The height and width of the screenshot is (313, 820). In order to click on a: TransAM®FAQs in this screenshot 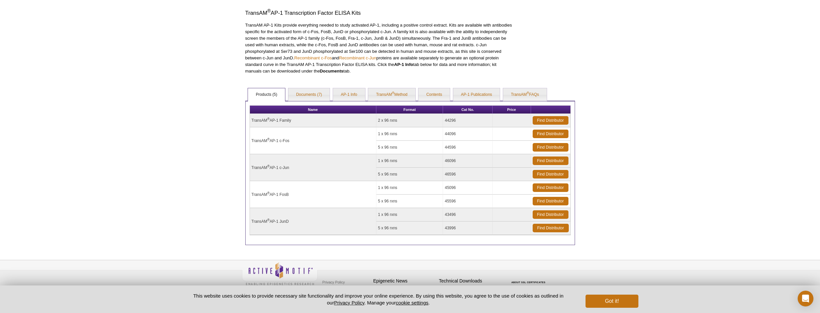, I will do `click(525, 95)`.